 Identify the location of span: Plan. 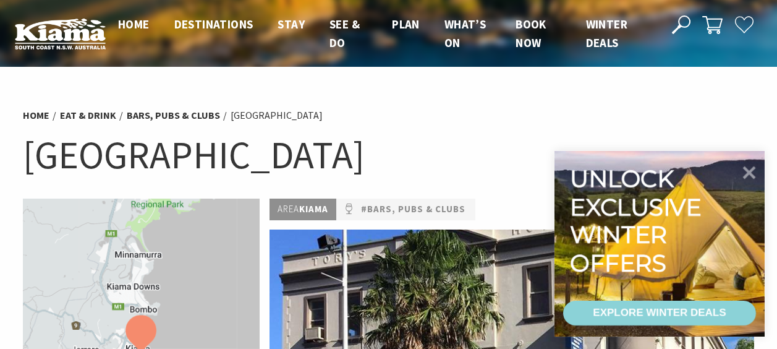
(405, 24).